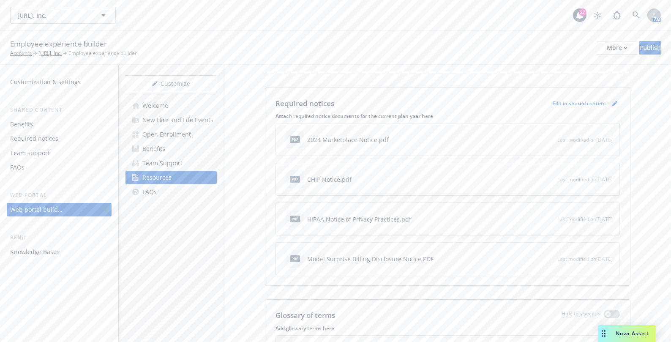 This screenshot has height=342, width=671. I want to click on a: Knowledge Bases, so click(59, 252).